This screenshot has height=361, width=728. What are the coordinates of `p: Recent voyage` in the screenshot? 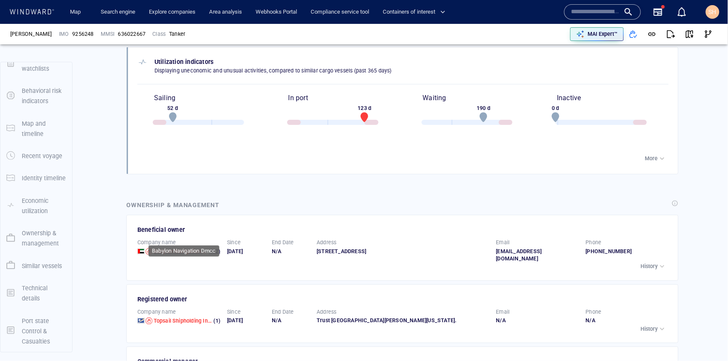 It's located at (42, 156).